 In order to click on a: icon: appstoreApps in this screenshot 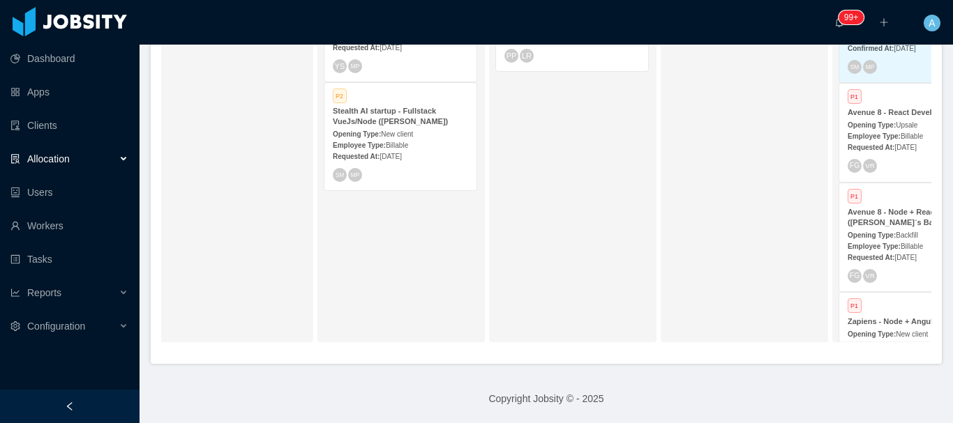, I will do `click(69, 92)`.